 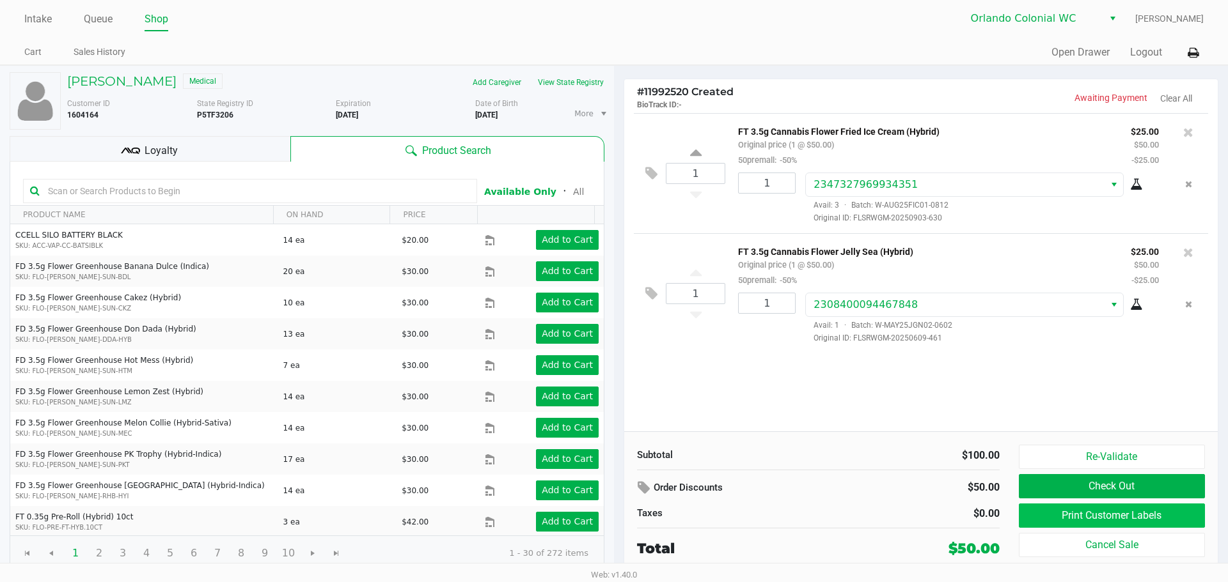 What do you see at coordinates (337, 365) in the screenshot?
I see `td: 7 ea` at bounding box center [337, 365].